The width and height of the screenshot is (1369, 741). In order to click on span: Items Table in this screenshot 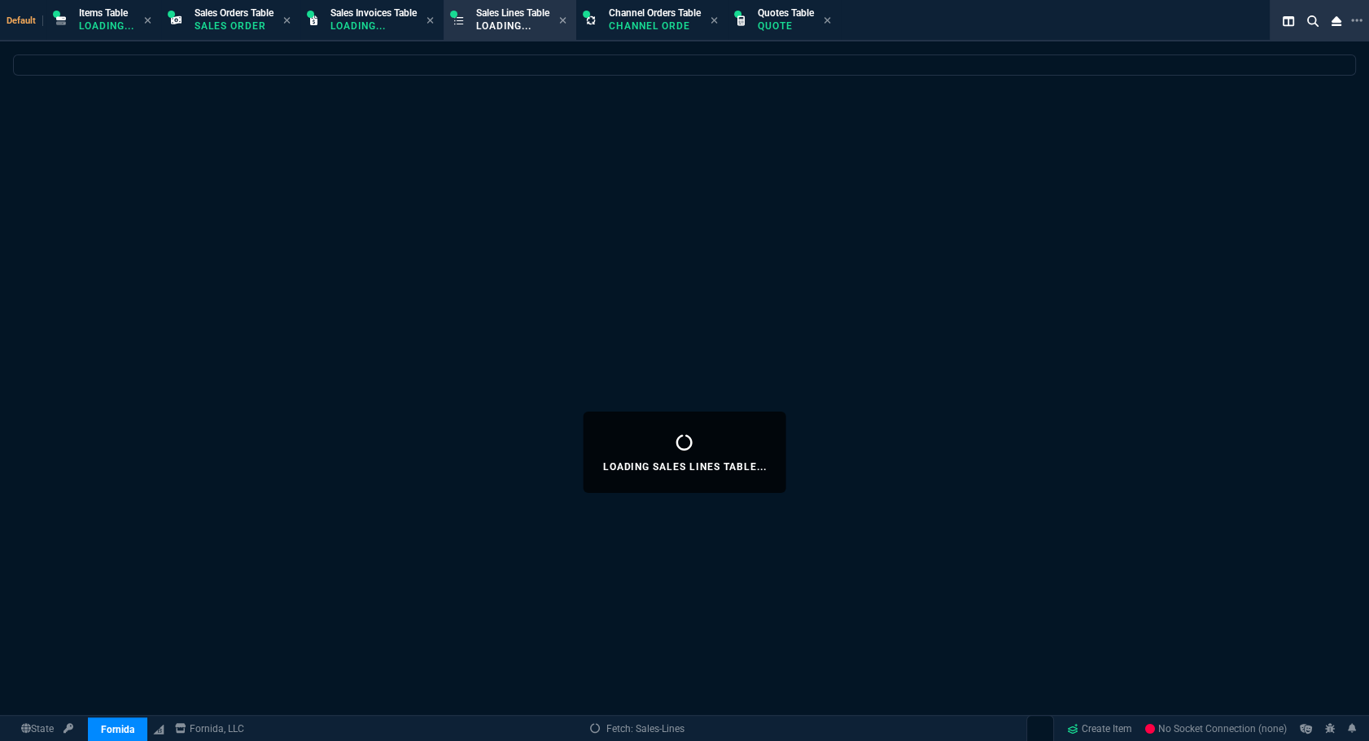, I will do `click(103, 13)`.